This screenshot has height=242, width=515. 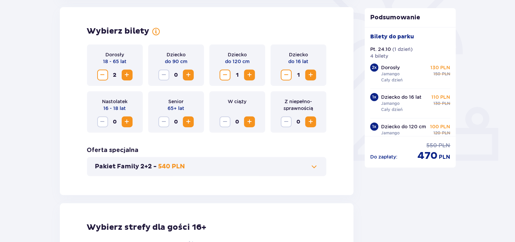 I want to click on span: 550, so click(x=432, y=146).